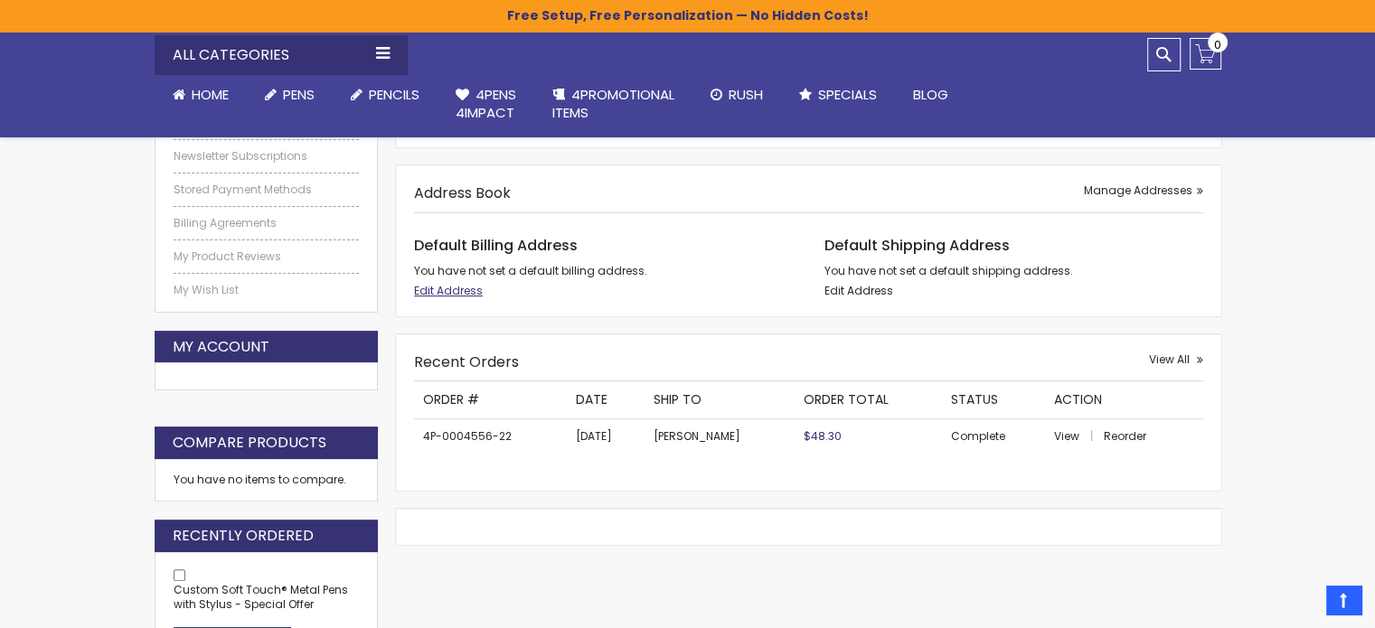 This screenshot has width=1375, height=628. Describe the element at coordinates (394, 94) in the screenshot. I see `span: Pencils` at that location.